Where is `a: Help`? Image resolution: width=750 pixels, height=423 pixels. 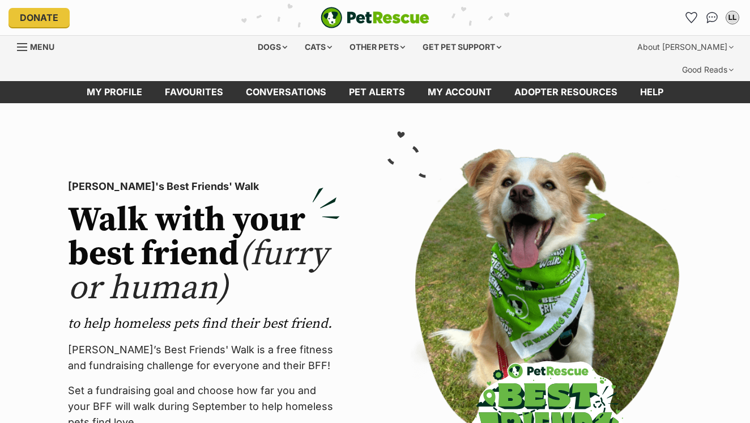 a: Help is located at coordinates (651, 92).